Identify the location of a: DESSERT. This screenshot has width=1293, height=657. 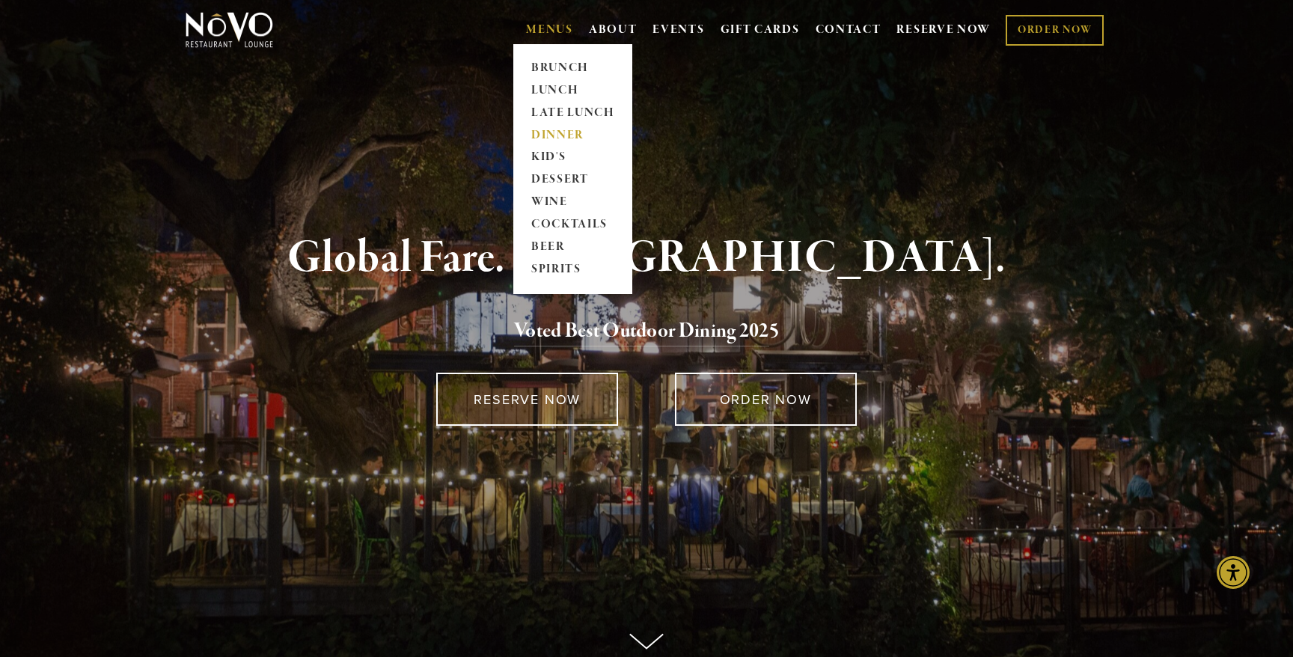
(573, 180).